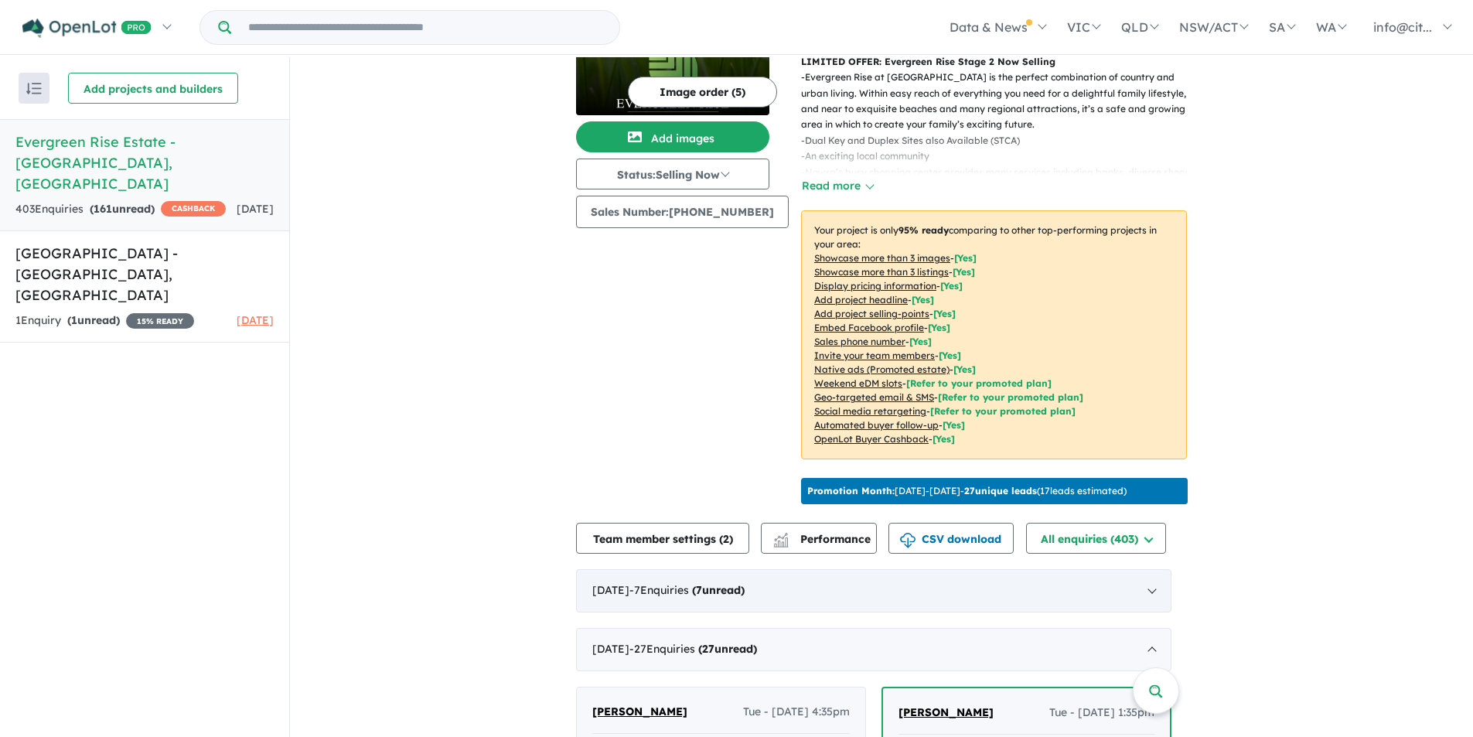 Image resolution: width=1473 pixels, height=737 pixels. Describe the element at coordinates (103, 209) in the screenshot. I see `span: 161` at that location.